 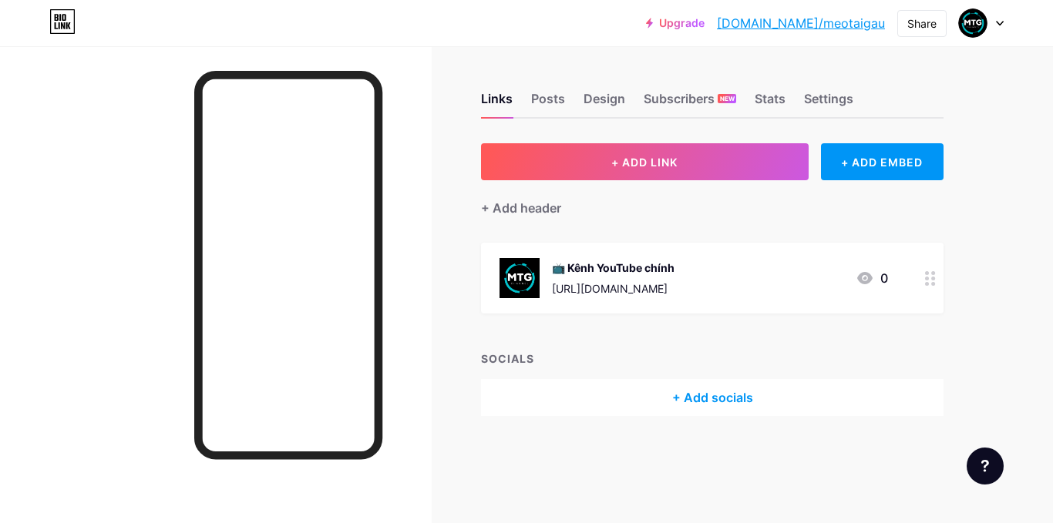 What do you see at coordinates (521, 208) in the screenshot?
I see `div: + Add header` at bounding box center [521, 208].